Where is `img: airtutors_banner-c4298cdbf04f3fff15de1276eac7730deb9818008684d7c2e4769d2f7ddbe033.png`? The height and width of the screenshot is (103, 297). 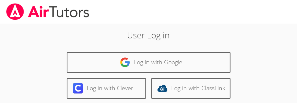
img: airtutors_banner-c4298cdbf04f3fff15de1276eac7730deb9818008684d7c2e4769d2f7ddbe033.png is located at coordinates (48, 11).